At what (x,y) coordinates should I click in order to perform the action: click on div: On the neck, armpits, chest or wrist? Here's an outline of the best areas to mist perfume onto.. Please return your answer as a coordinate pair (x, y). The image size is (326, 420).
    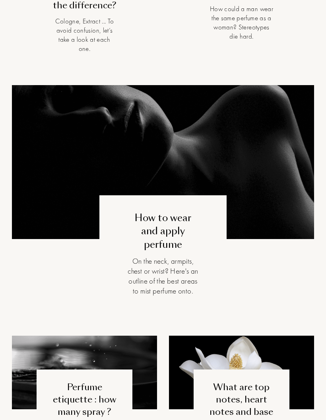
    Looking at the image, I should click on (163, 277).